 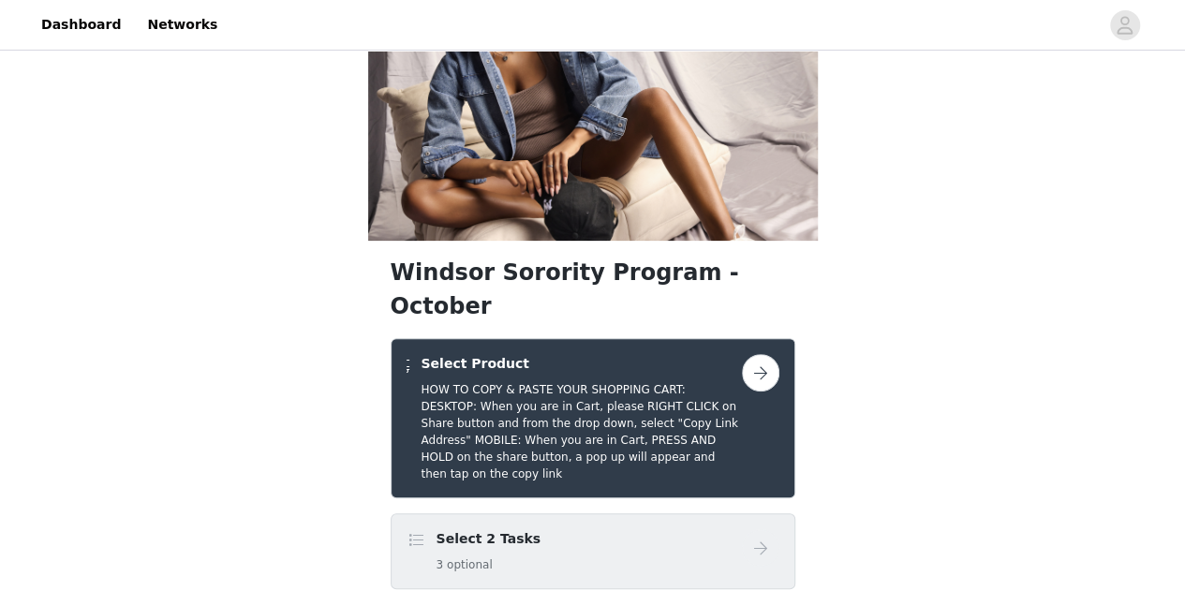 I want to click on div: Select 2 Tasks, so click(x=593, y=551).